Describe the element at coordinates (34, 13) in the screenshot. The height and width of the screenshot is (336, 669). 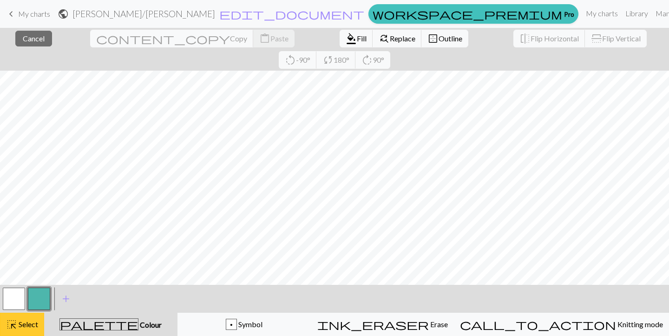
I see `span: My charts` at that location.